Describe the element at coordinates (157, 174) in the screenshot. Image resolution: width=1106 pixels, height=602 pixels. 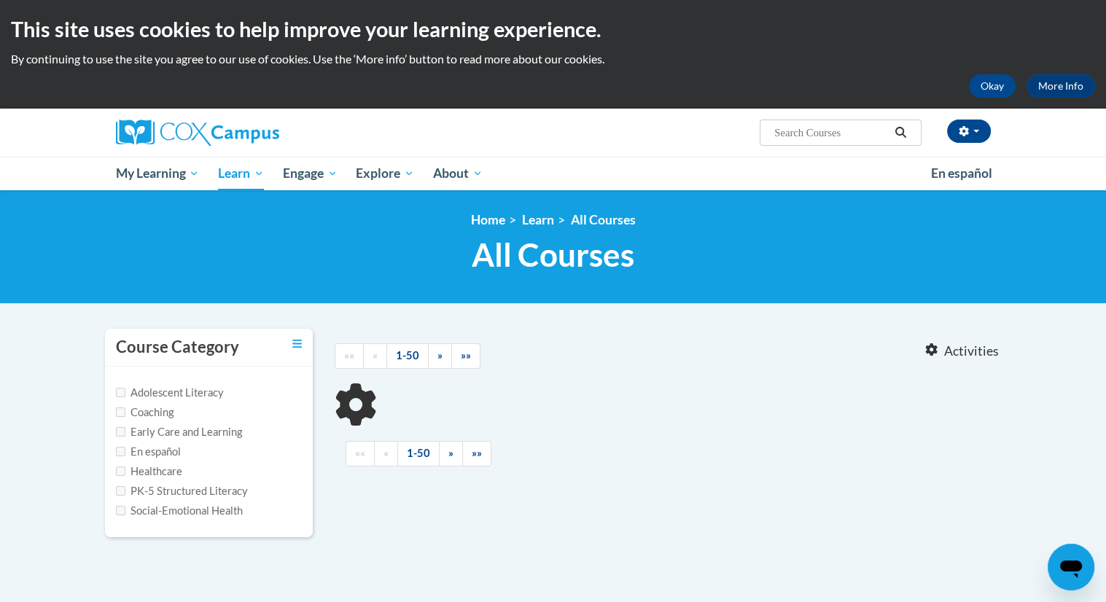
I see `span: My Learning` at that location.